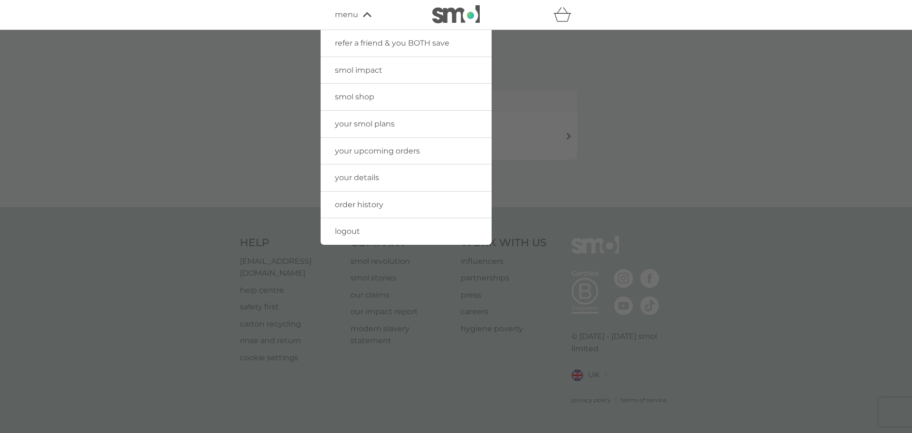  What do you see at coordinates (355, 96) in the screenshot?
I see `span: smol shop` at bounding box center [355, 96].